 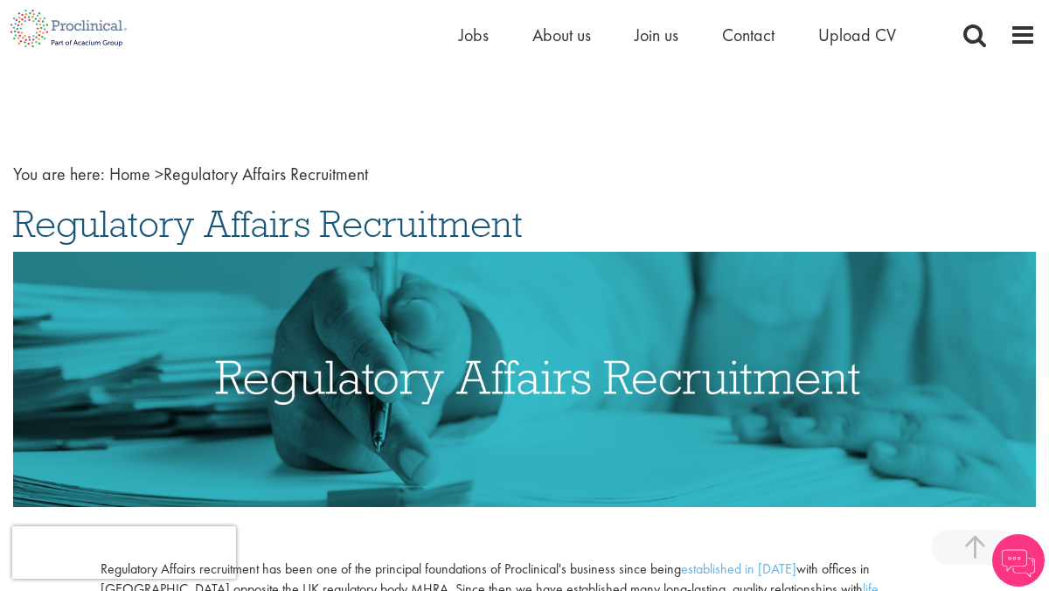 What do you see at coordinates (474, 35) in the screenshot?
I see `a: Jobs` at bounding box center [474, 35].